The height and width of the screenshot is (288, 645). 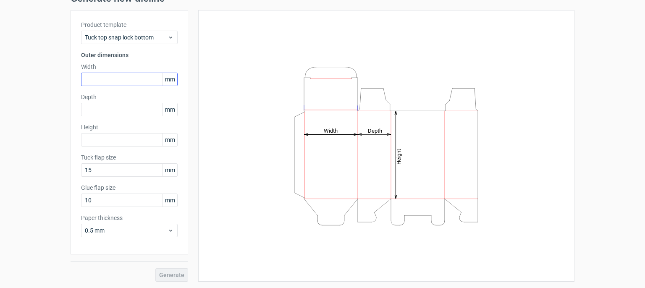 I want to click on tspan: Height, so click(x=399, y=156).